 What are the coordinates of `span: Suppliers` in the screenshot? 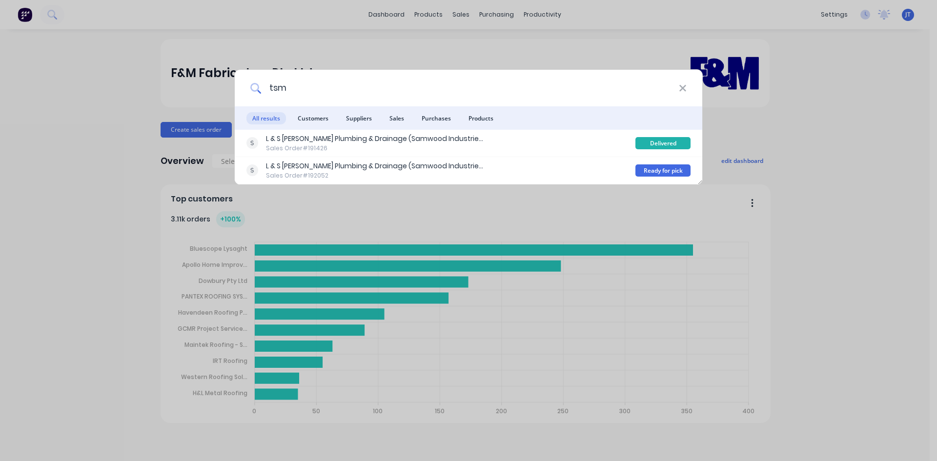 It's located at (359, 118).